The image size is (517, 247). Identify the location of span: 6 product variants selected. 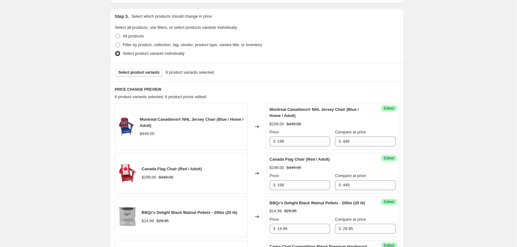
(190, 73).